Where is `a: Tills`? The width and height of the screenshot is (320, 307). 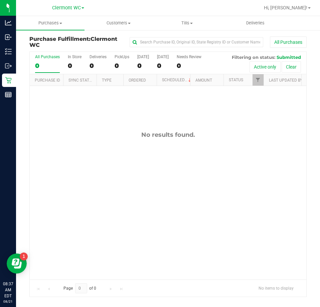
a: Tills is located at coordinates (187, 23).